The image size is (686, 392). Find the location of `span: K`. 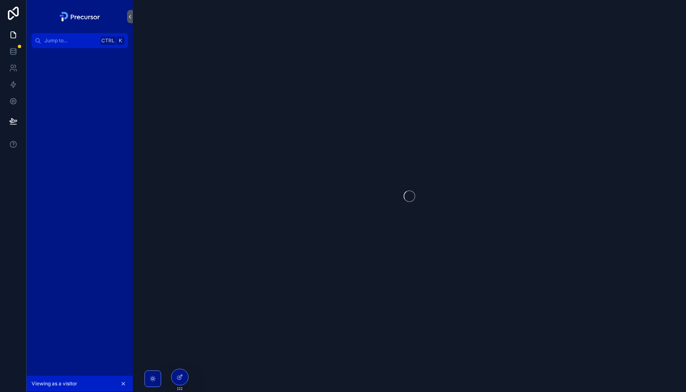

span: K is located at coordinates (120, 41).